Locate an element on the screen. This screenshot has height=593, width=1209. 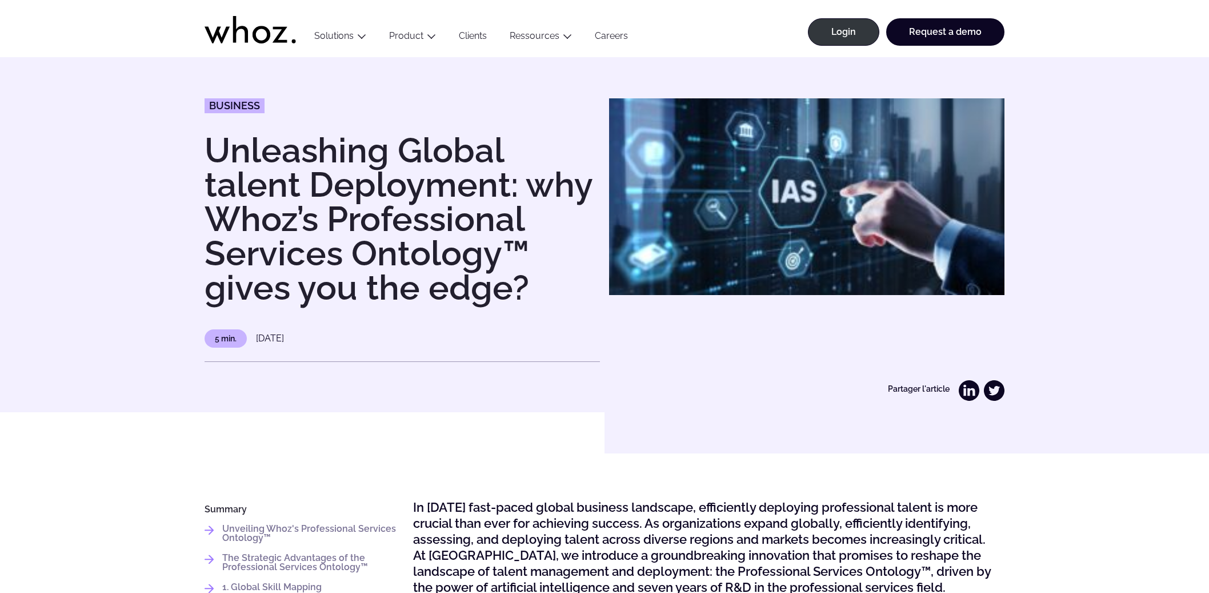
span: Business is located at coordinates (234, 106).